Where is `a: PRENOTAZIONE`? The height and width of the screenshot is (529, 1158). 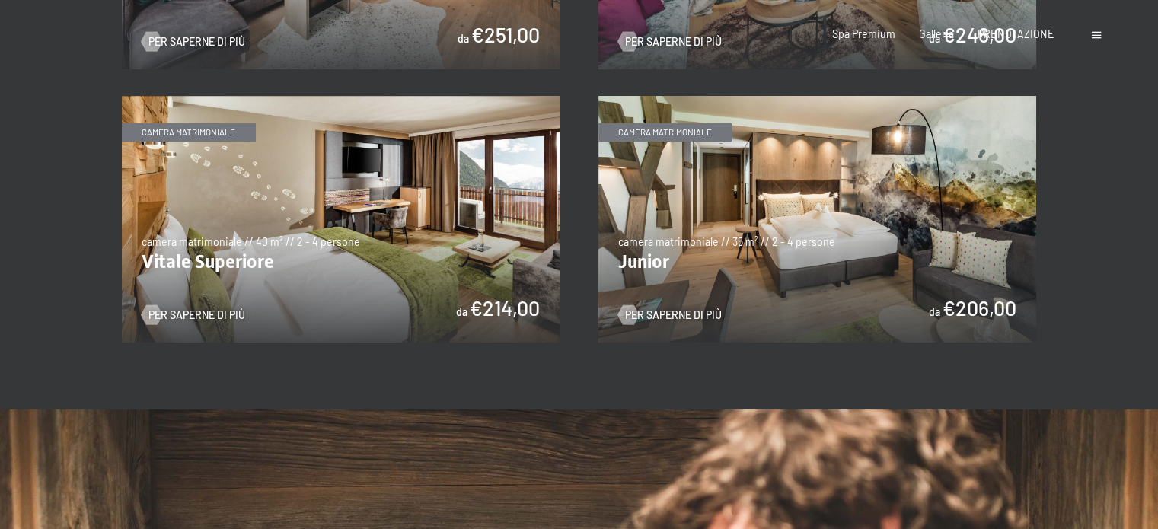 a: PRENOTAZIONE is located at coordinates (1015, 33).